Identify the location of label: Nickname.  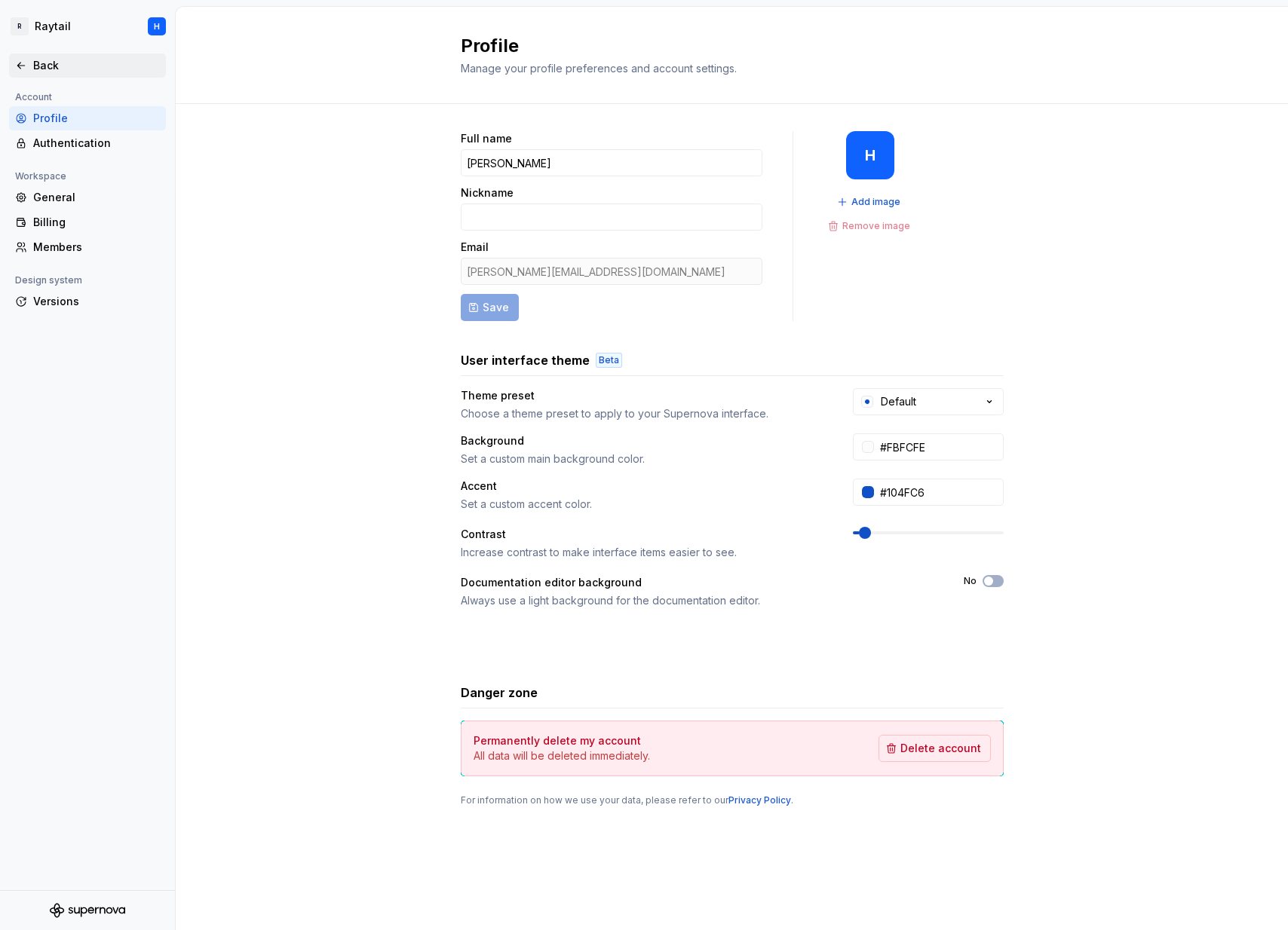
(487, 193).